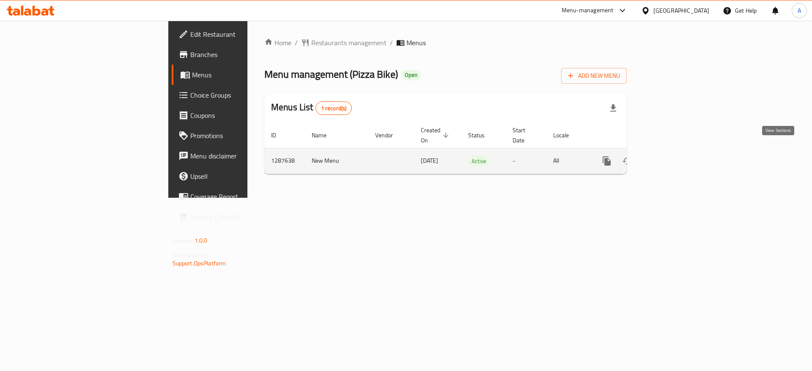 Image resolution: width=812 pixels, height=371 pixels. I want to click on span: Choice Groups, so click(244, 95).